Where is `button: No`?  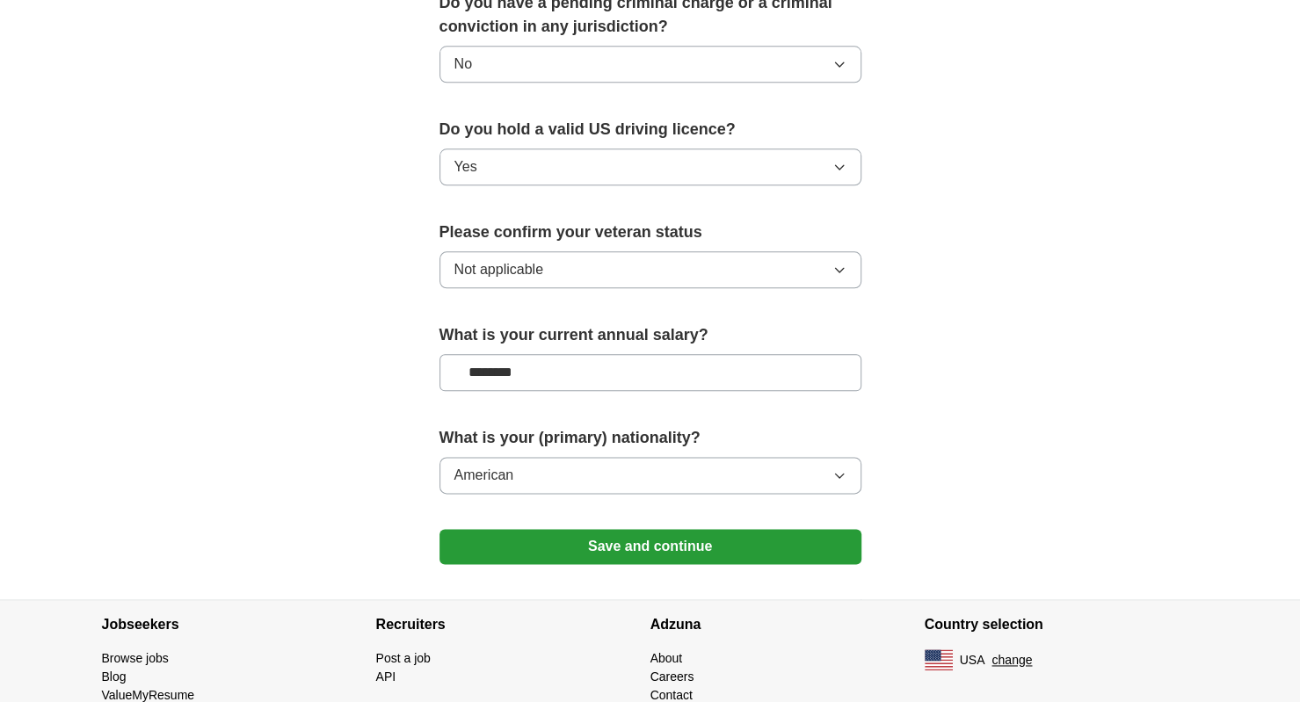 button: No is located at coordinates (650, 64).